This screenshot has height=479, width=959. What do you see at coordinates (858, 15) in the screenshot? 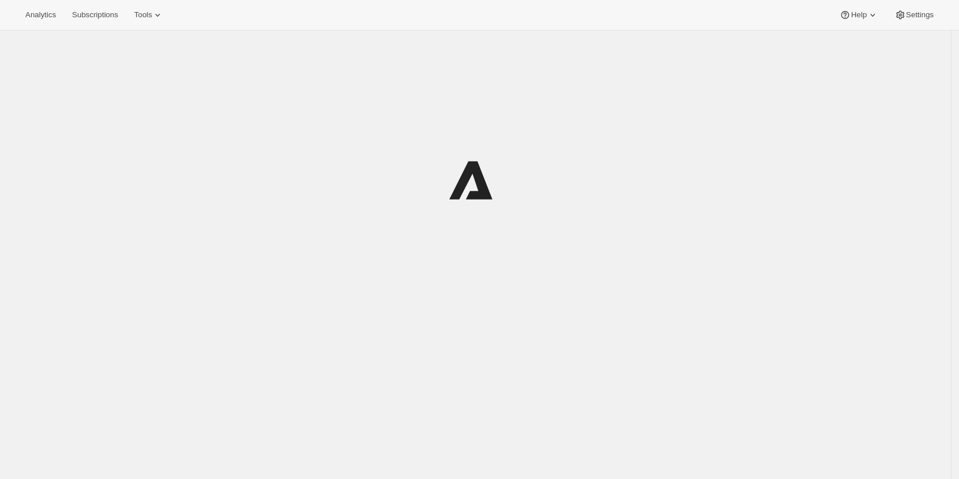
I see `span: Help` at bounding box center [858, 15].